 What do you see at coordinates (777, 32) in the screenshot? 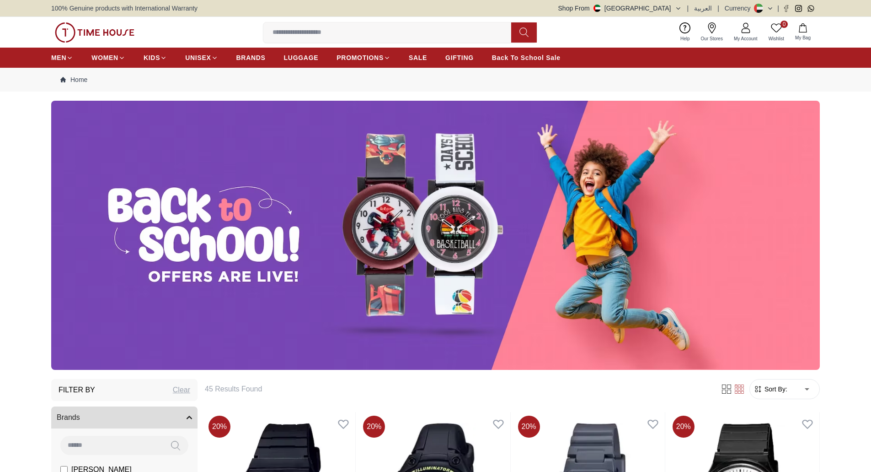
I see `a: 0Wishlist` at bounding box center [777, 32].